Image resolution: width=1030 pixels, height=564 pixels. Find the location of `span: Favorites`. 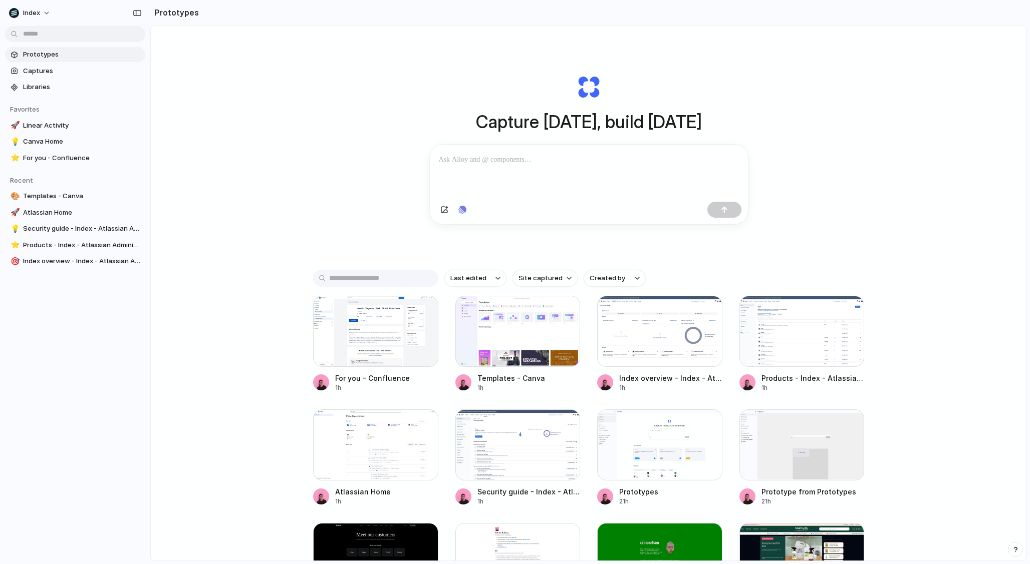

span: Favorites is located at coordinates (25, 109).